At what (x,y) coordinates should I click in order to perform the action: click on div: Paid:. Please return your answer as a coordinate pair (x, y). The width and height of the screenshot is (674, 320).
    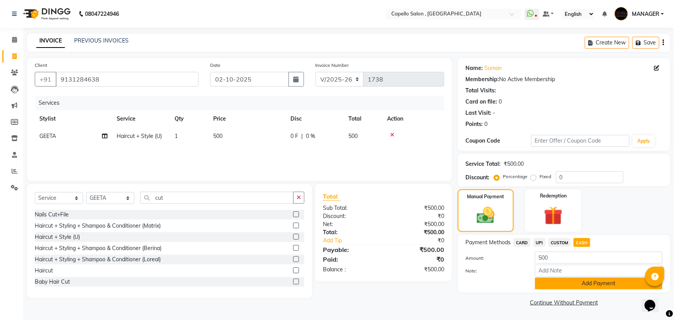
    Looking at the image, I should click on (350, 259).